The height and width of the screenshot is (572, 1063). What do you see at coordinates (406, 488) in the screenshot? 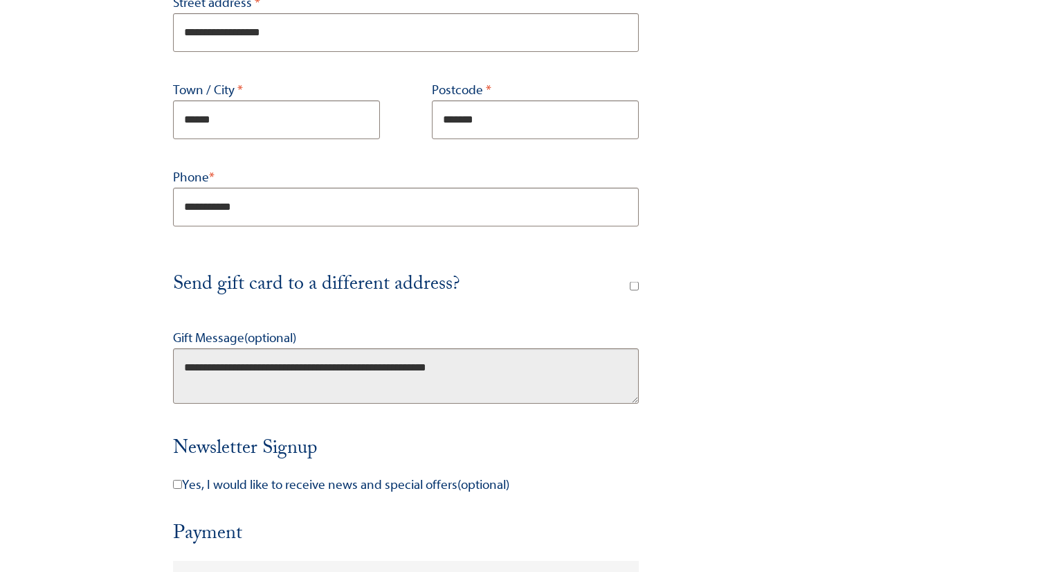
I see `label: Yes, I would like to receive news and special offers` at bounding box center [406, 488].